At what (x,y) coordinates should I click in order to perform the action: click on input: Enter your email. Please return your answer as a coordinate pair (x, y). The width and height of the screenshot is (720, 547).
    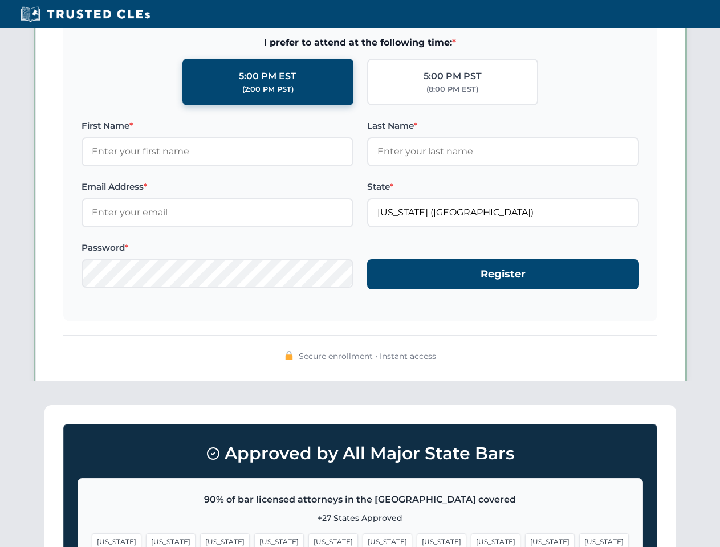
    Looking at the image, I should click on (217, 213).